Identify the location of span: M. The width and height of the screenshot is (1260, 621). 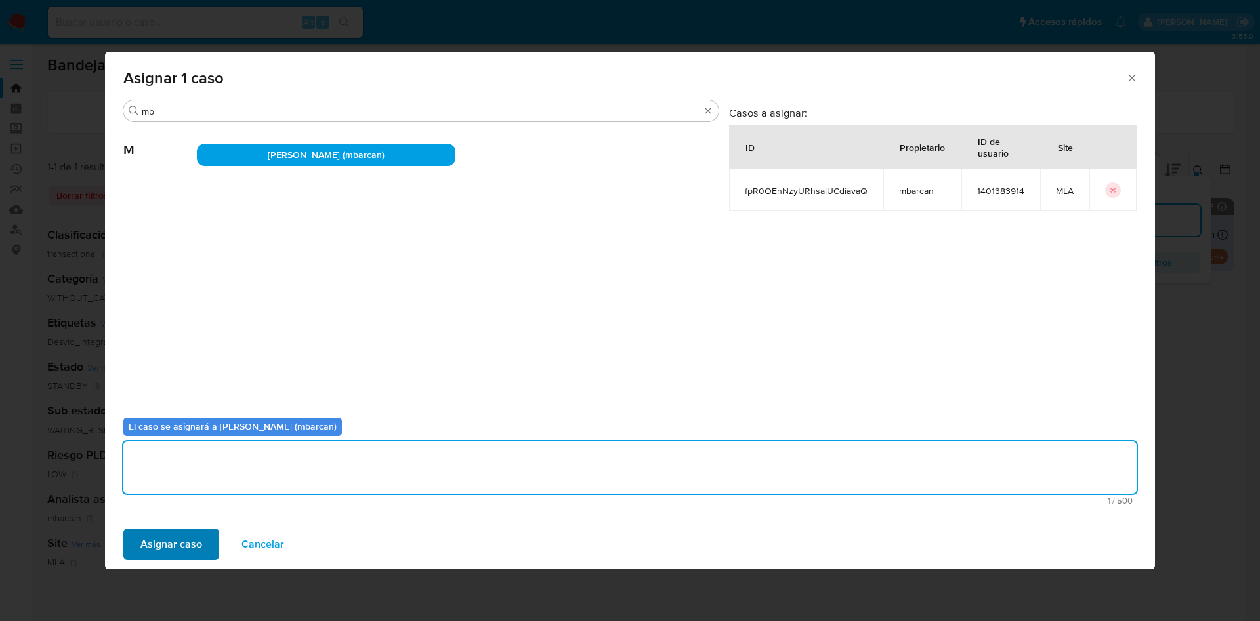
(160, 140).